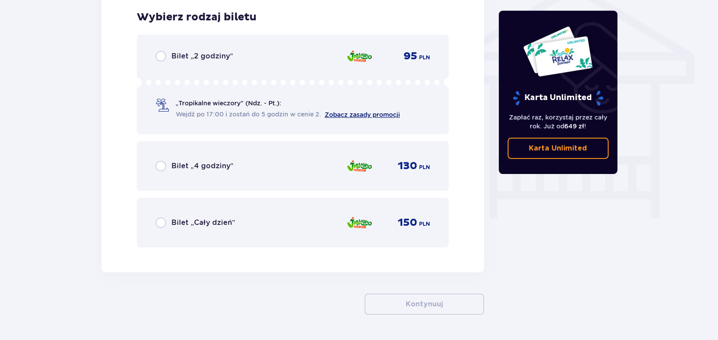 The height and width of the screenshot is (340, 718). What do you see at coordinates (203, 166) in the screenshot?
I see `span: Bilet „4 godziny”` at bounding box center [203, 166].